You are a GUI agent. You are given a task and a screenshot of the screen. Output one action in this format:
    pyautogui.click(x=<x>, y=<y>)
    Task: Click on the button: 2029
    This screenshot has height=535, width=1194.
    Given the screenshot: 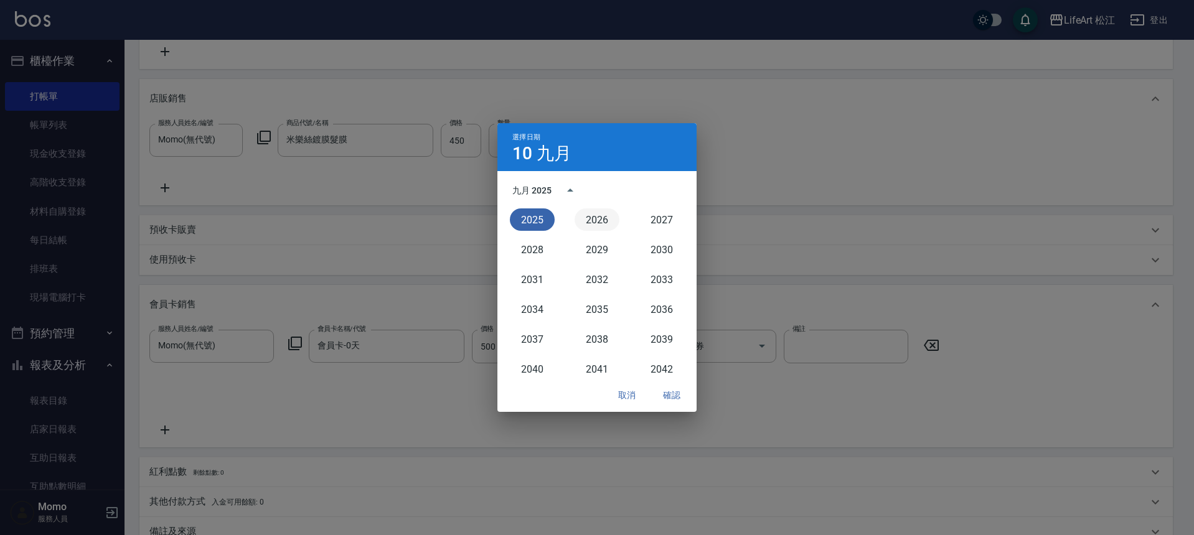 What is the action you would take?
    pyautogui.click(x=597, y=250)
    